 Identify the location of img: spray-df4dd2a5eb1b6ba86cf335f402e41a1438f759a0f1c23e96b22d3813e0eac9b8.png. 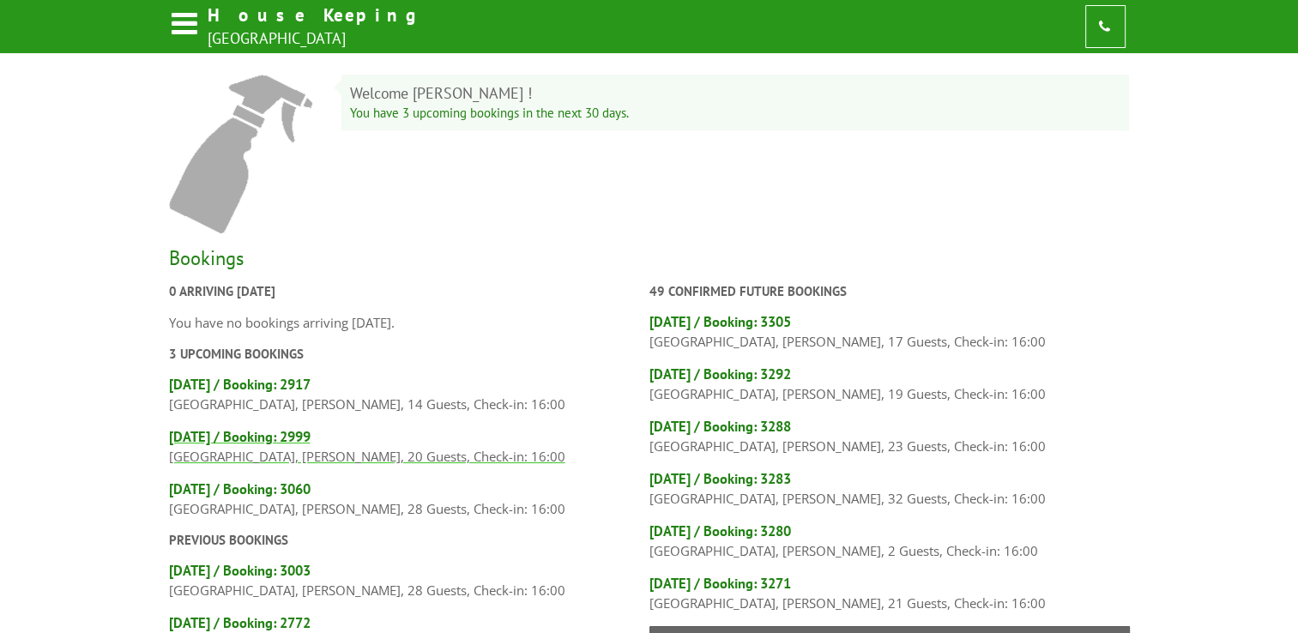
(241, 154).